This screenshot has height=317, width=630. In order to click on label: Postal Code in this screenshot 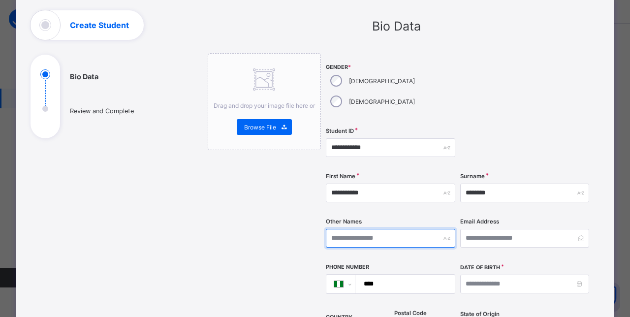, I will do `click(411, 313)`.